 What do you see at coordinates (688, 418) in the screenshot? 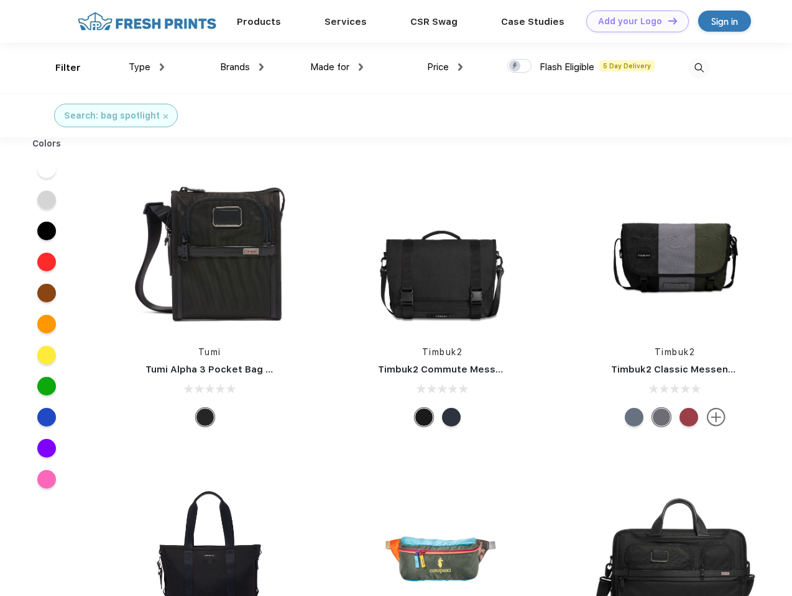
I see `div: Eco Bookish` at bounding box center [688, 418].